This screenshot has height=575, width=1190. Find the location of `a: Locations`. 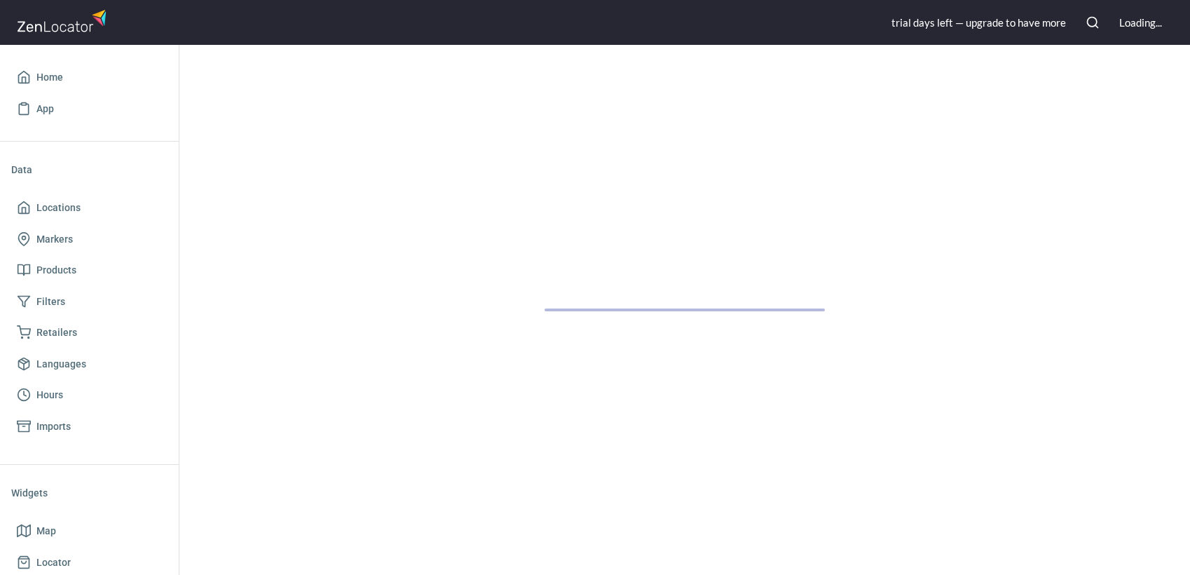

a: Locations is located at coordinates (89, 207).